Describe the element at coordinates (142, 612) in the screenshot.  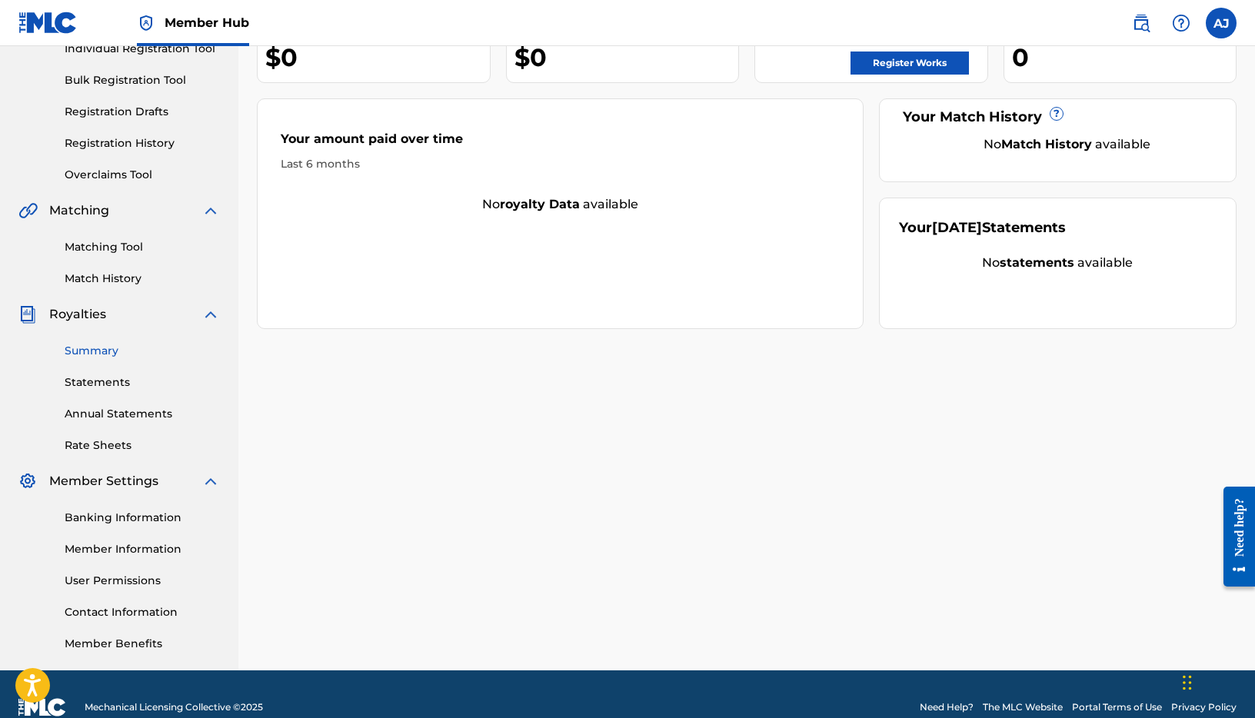
I see `a: Contact Information` at that location.